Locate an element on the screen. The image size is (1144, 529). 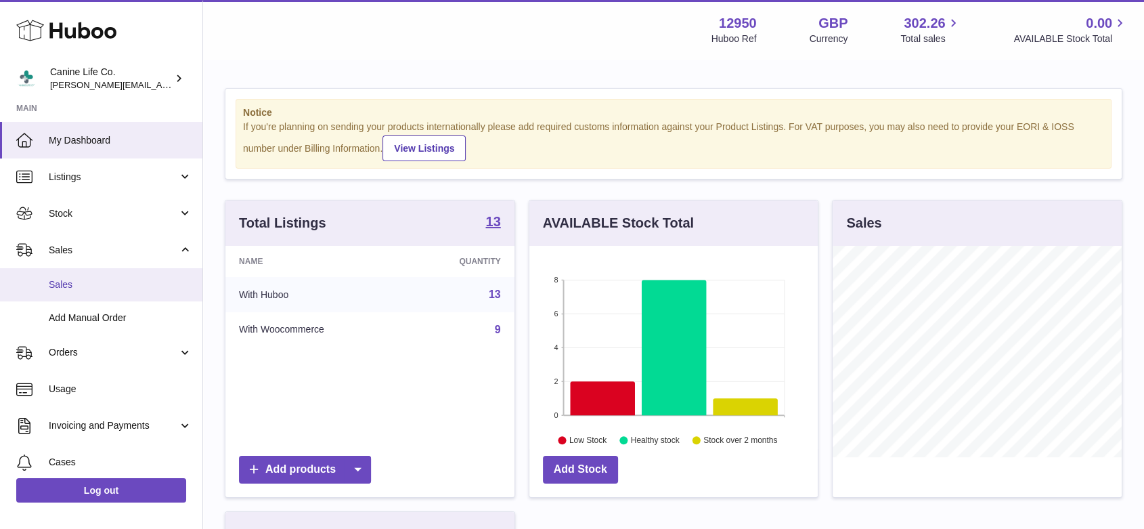
h3: AVAILABLE Stock Total is located at coordinates (618, 223).